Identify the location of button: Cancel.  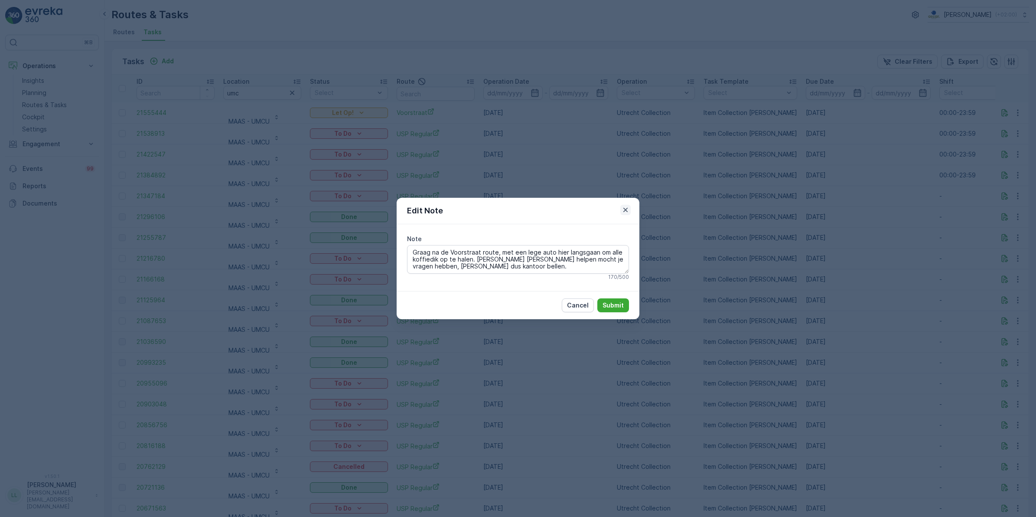
(578, 305).